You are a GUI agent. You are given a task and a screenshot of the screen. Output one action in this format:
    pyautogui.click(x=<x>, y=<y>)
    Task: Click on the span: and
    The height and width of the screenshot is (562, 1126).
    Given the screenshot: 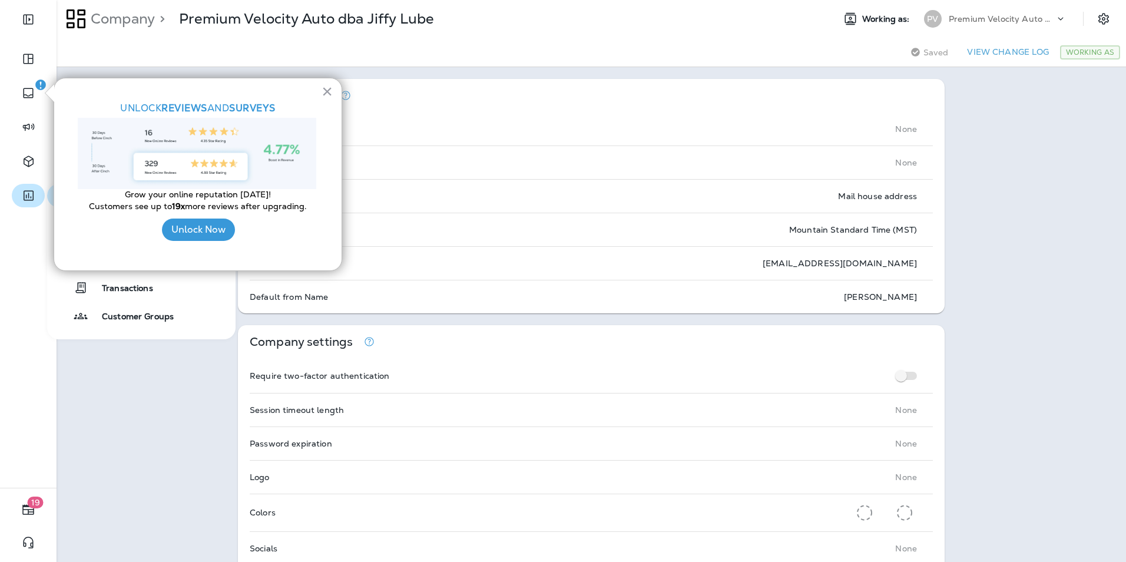 What is the action you would take?
    pyautogui.click(x=219, y=108)
    